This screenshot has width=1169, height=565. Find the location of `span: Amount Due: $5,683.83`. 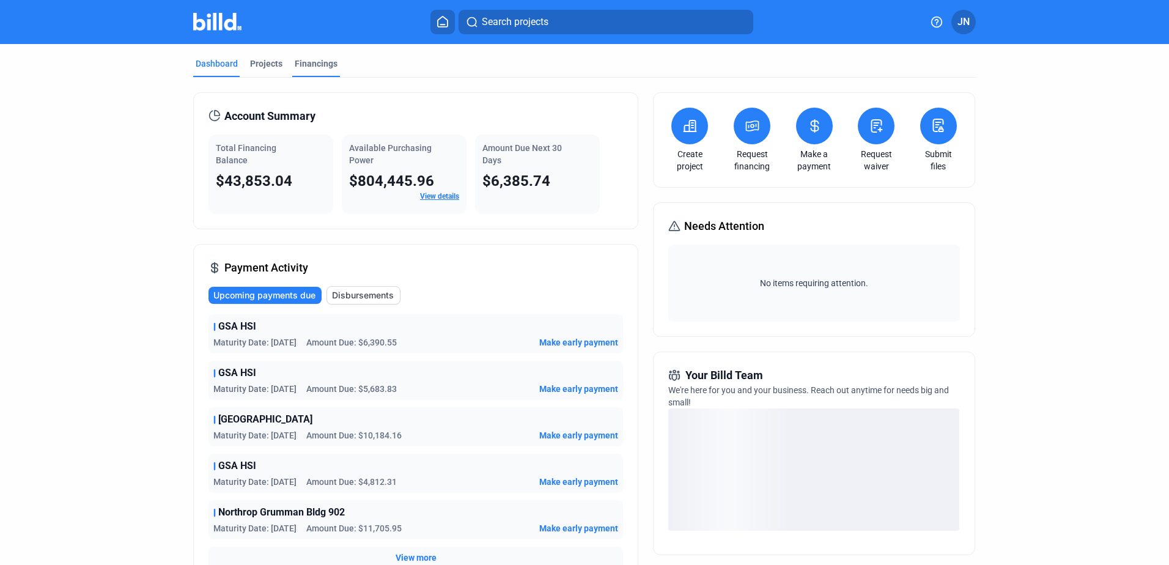

span: Amount Due: $5,683.83 is located at coordinates (352, 389).